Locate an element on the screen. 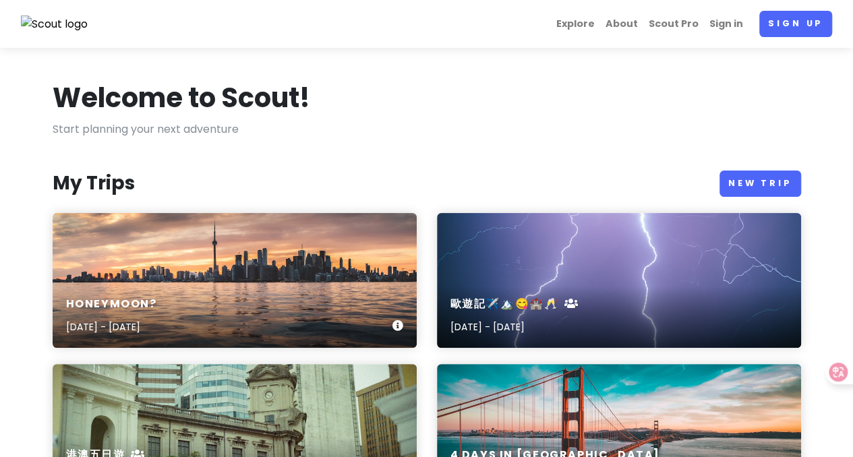 This screenshot has width=853, height=457. h6: Honeymoon? is located at coordinates (111, 304).